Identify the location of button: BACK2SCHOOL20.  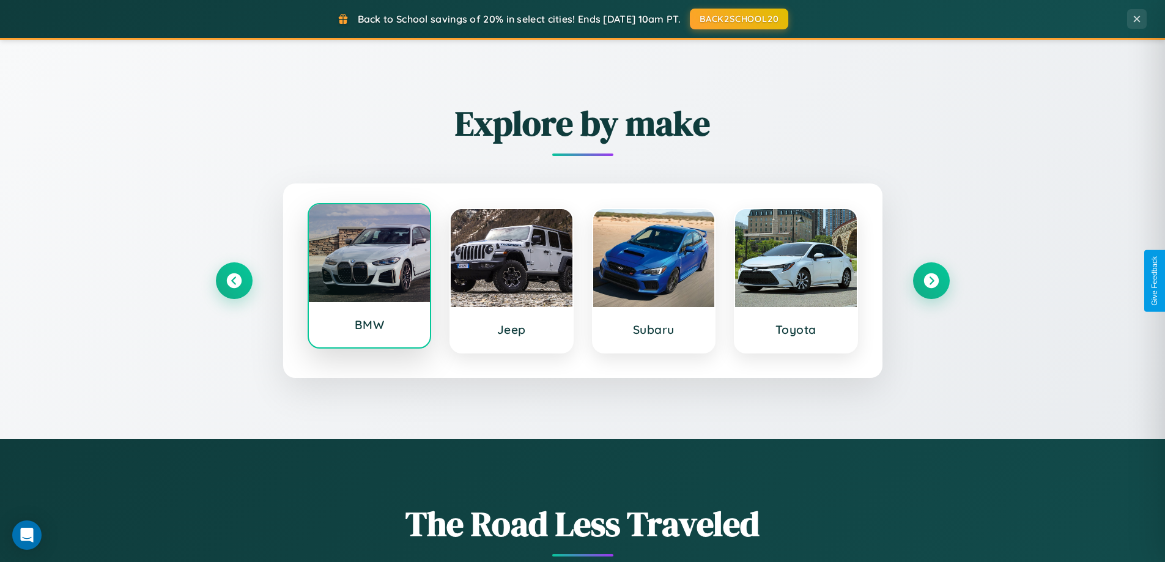
(739, 19).